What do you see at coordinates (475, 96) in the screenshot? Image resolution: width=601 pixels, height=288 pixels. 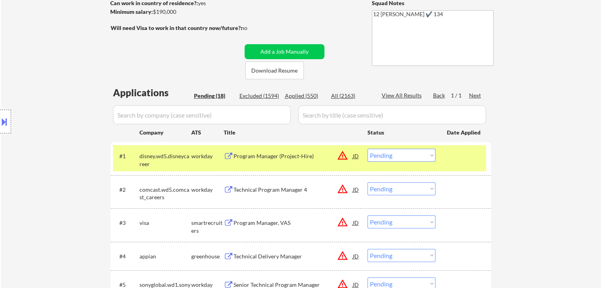 I see `div: Next` at bounding box center [475, 96].